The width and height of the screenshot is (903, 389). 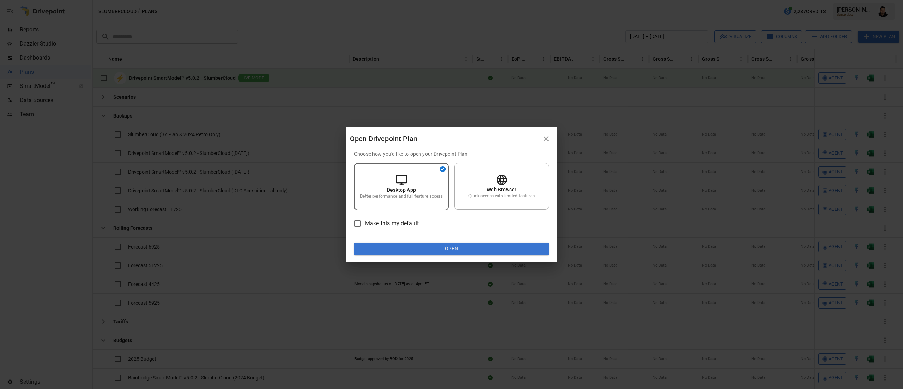 I want to click on p: Desktop App, so click(x=402, y=190).